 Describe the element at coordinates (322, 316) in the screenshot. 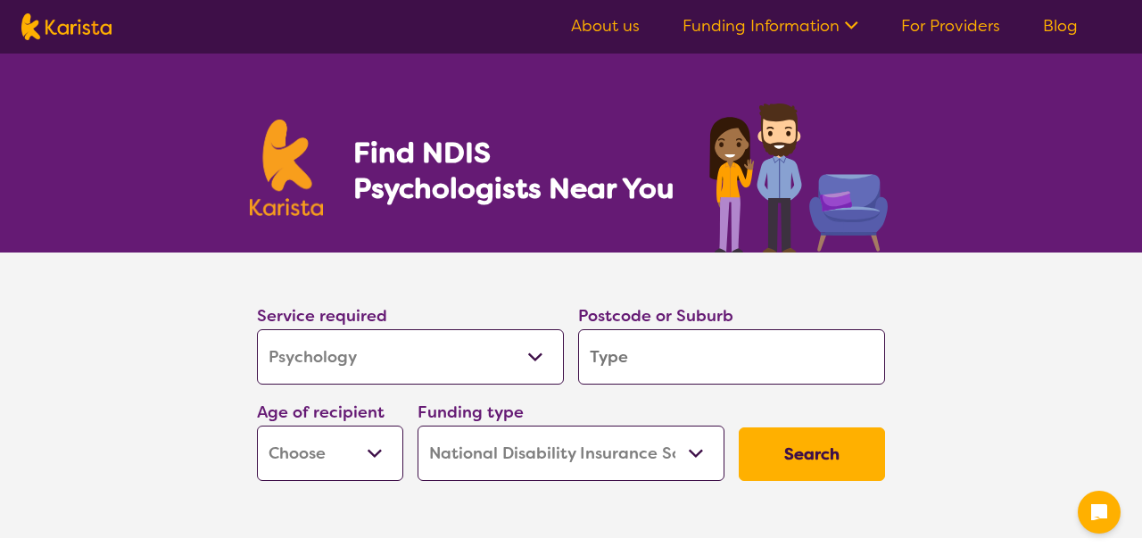

I see `label: Service required` at that location.